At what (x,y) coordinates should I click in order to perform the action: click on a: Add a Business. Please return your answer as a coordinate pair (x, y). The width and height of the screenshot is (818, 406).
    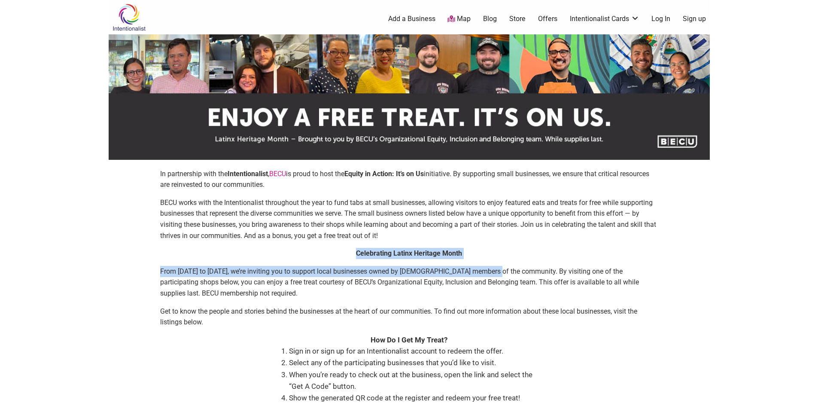
    Looking at the image, I should click on (412, 19).